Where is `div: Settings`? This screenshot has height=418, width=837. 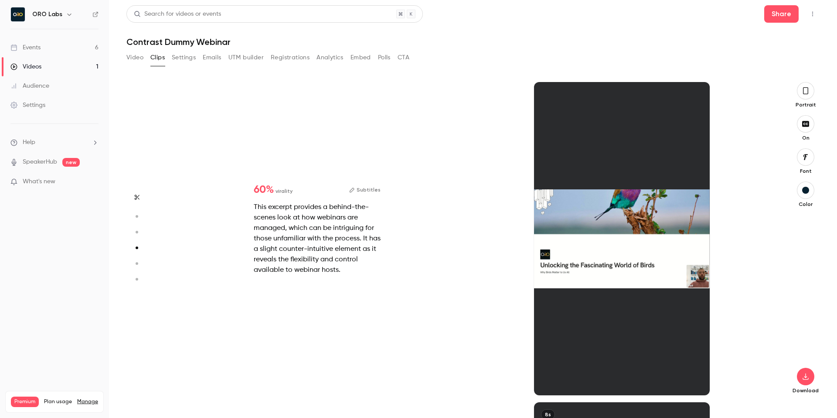
div: Settings is located at coordinates (28, 105).